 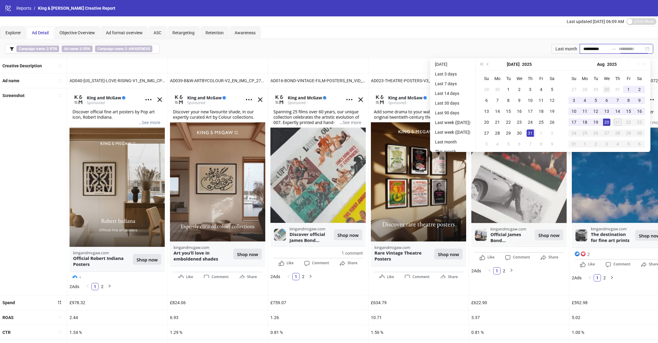 What do you see at coordinates (542, 144) in the screenshot?
I see `td: 2025-08-08` at bounding box center [542, 144].